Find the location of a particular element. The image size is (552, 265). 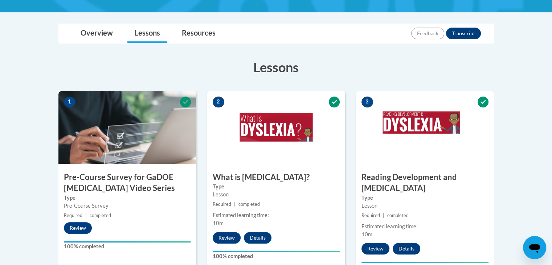

a: Resources is located at coordinates (199, 33).